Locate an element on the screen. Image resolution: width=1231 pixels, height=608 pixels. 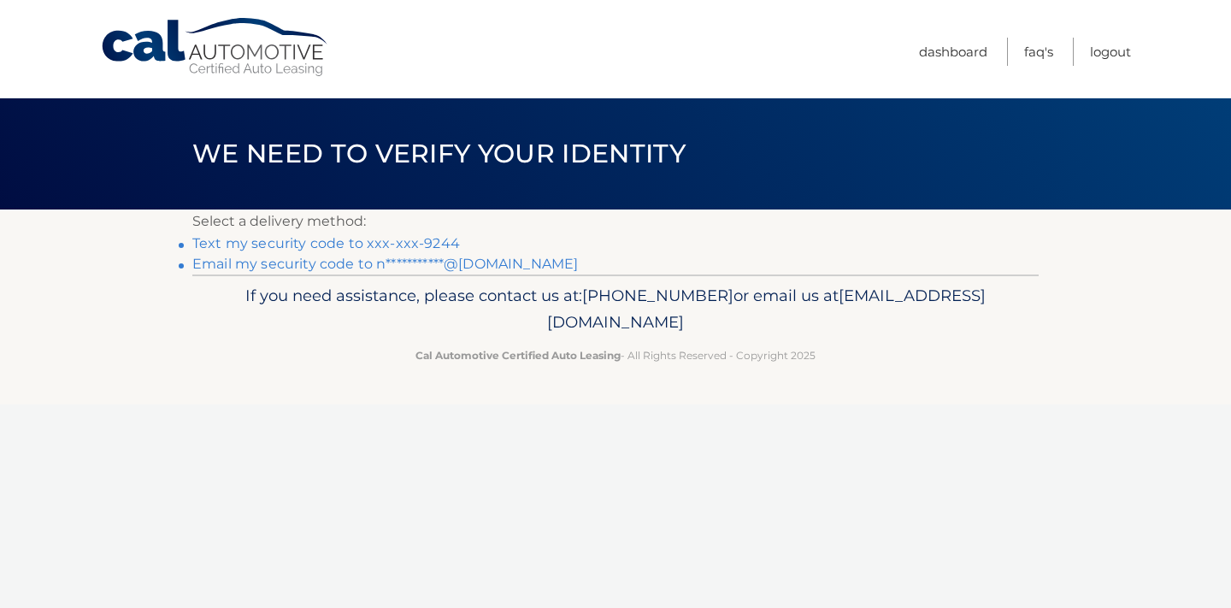
a: Cal Automotive is located at coordinates (215, 47).